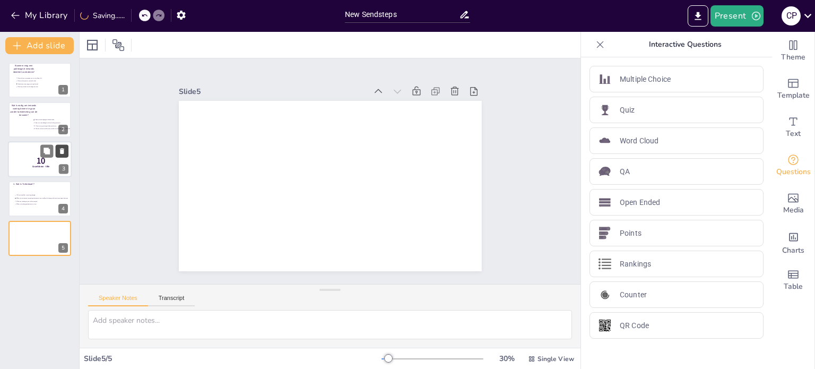  What do you see at coordinates (605, 79) in the screenshot?
I see `img: Multiple Choice icon` at bounding box center [605, 79].